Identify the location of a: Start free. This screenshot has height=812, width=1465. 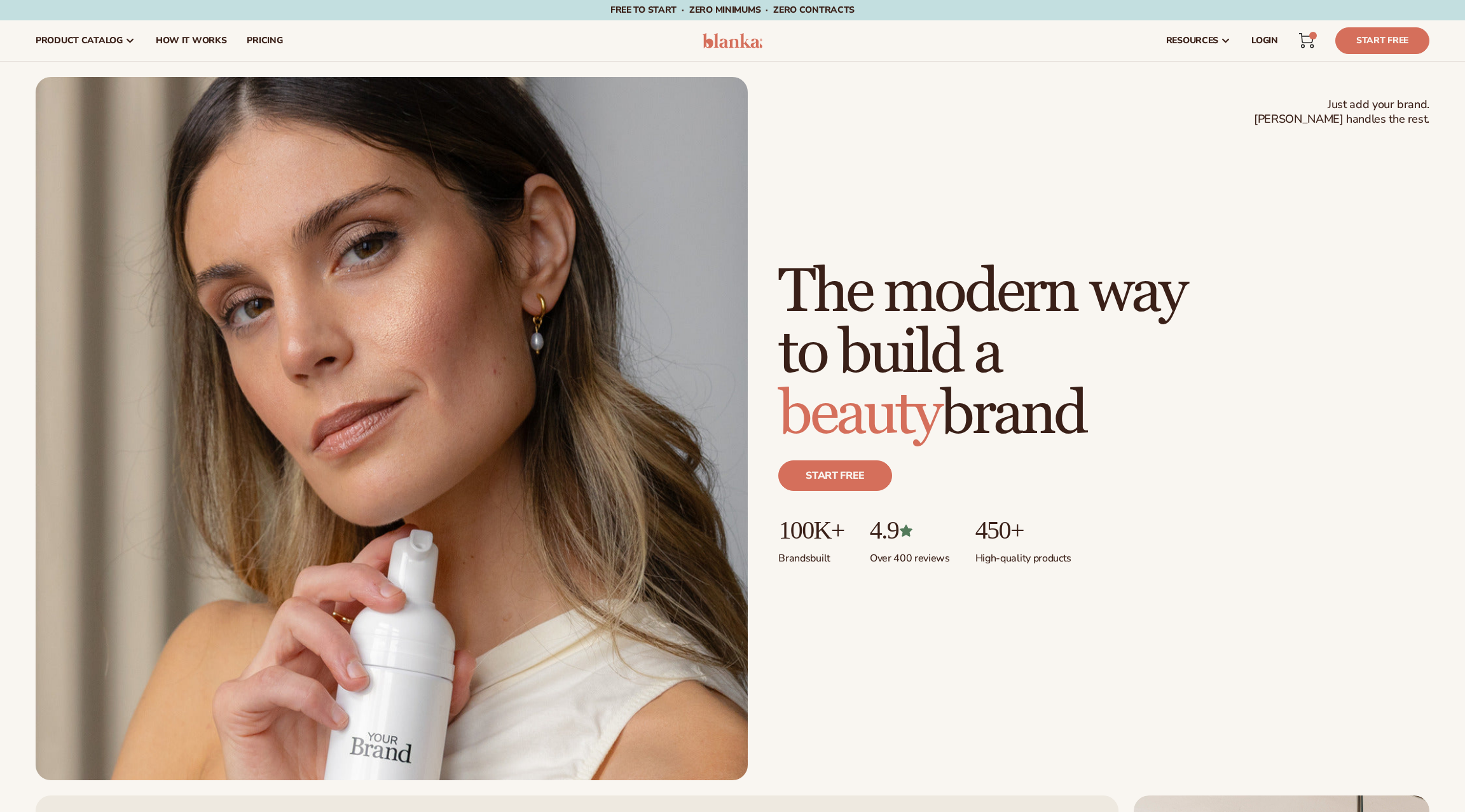
(835, 476).